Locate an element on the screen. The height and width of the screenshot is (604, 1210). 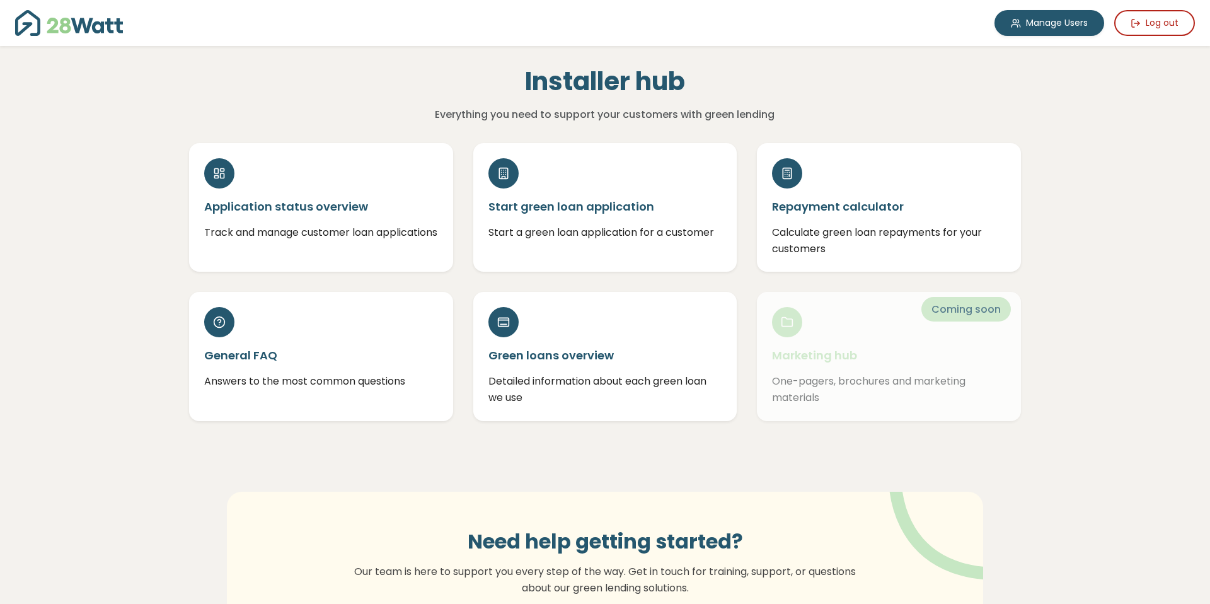
h5: General FAQ is located at coordinates (321, 355).